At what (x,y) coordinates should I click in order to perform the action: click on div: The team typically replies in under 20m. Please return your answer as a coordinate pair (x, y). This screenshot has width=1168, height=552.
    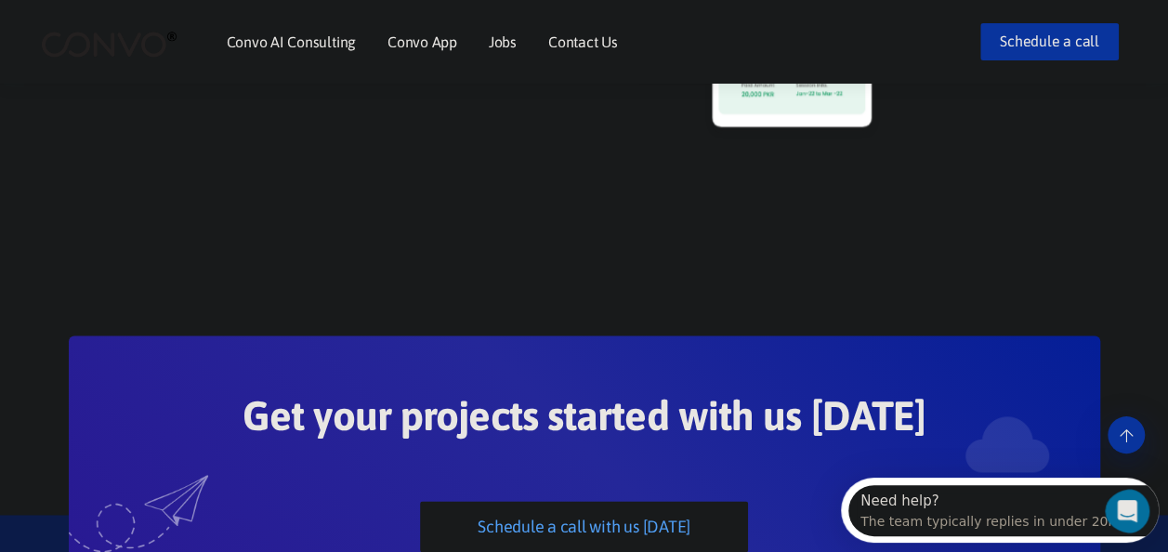
    Looking at the image, I should click on (150, 40).